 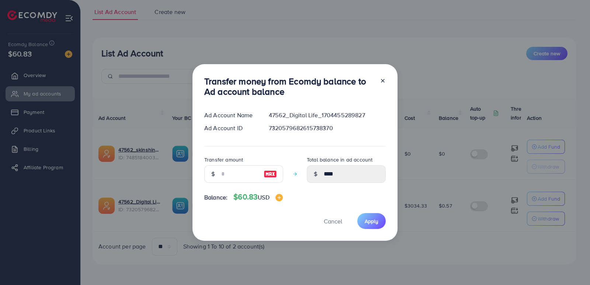 I want to click on span: USD, so click(x=263, y=197).